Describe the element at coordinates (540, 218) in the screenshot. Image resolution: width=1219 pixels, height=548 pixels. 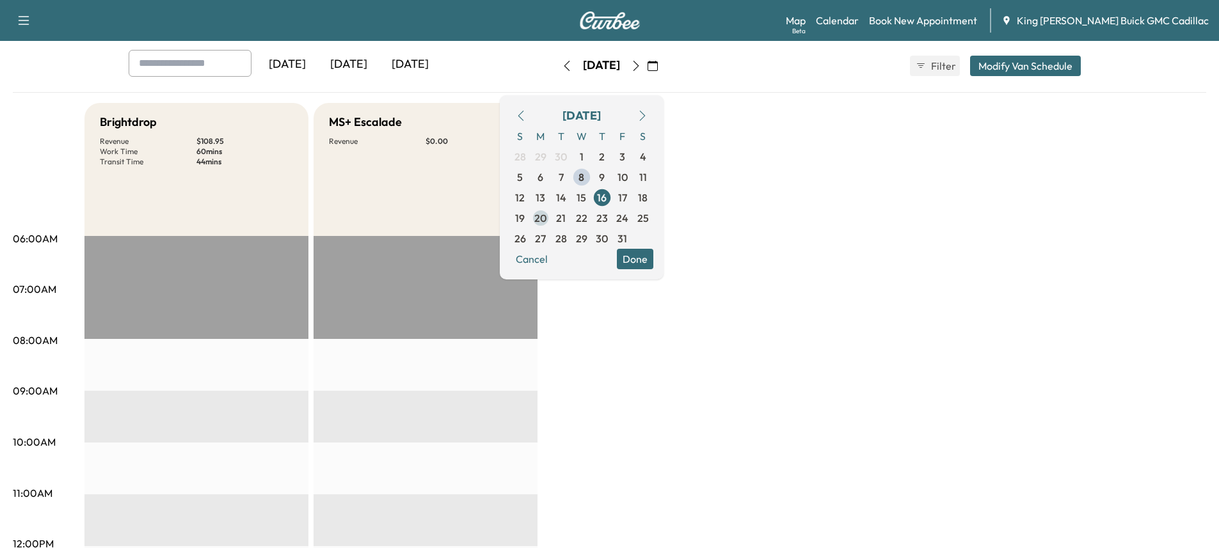
I see `span: 20` at that location.